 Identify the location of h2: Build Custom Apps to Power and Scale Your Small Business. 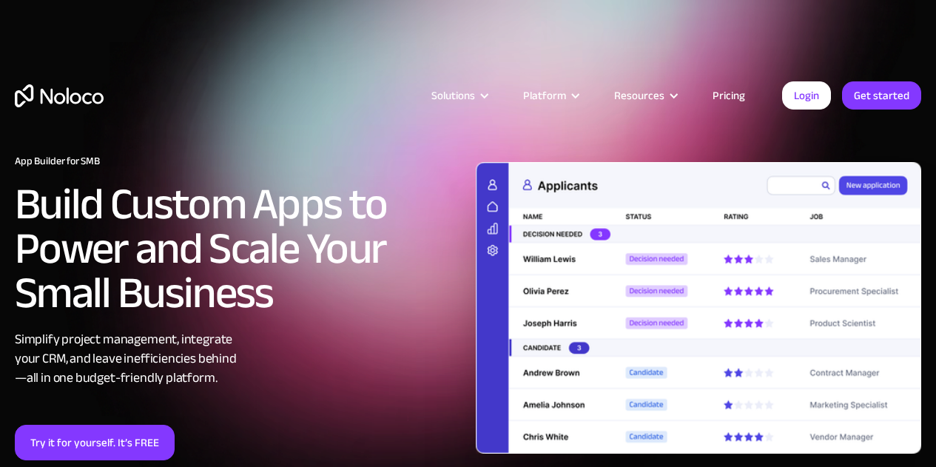
(238, 249).